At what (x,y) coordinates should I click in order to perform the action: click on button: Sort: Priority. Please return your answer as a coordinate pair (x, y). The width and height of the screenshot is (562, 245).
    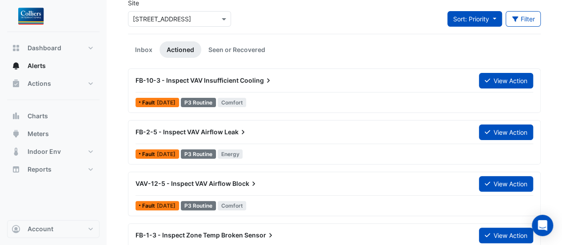
    Looking at the image, I should click on (474, 19).